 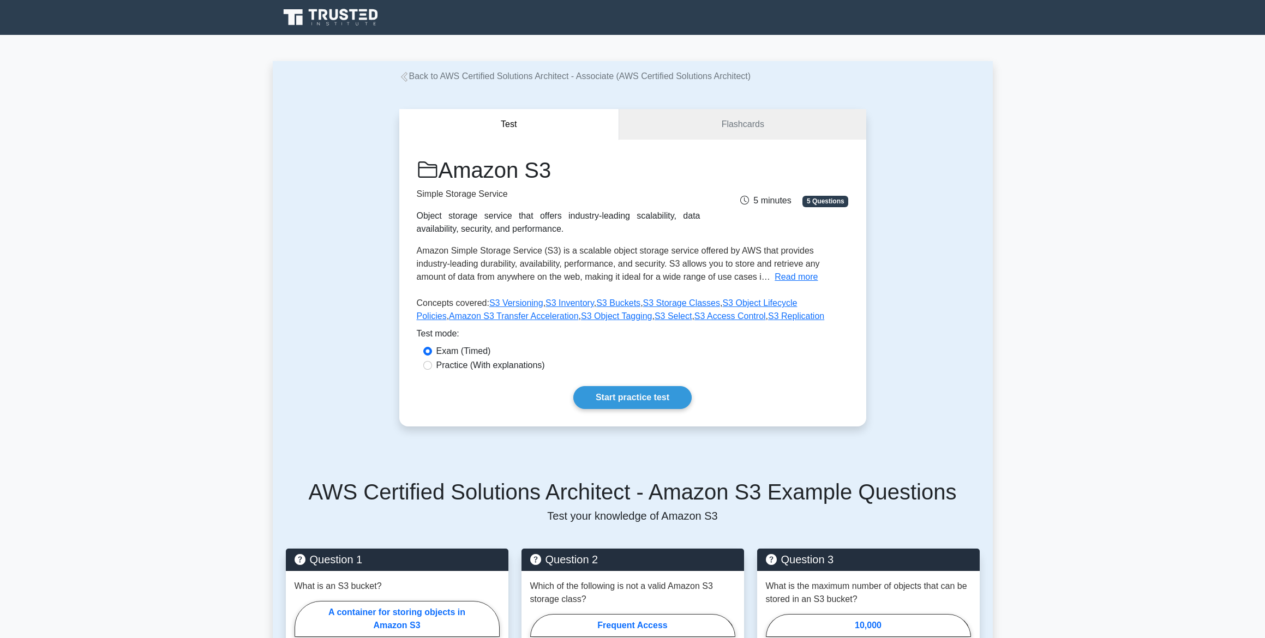 I want to click on button: Test, so click(x=510, y=124).